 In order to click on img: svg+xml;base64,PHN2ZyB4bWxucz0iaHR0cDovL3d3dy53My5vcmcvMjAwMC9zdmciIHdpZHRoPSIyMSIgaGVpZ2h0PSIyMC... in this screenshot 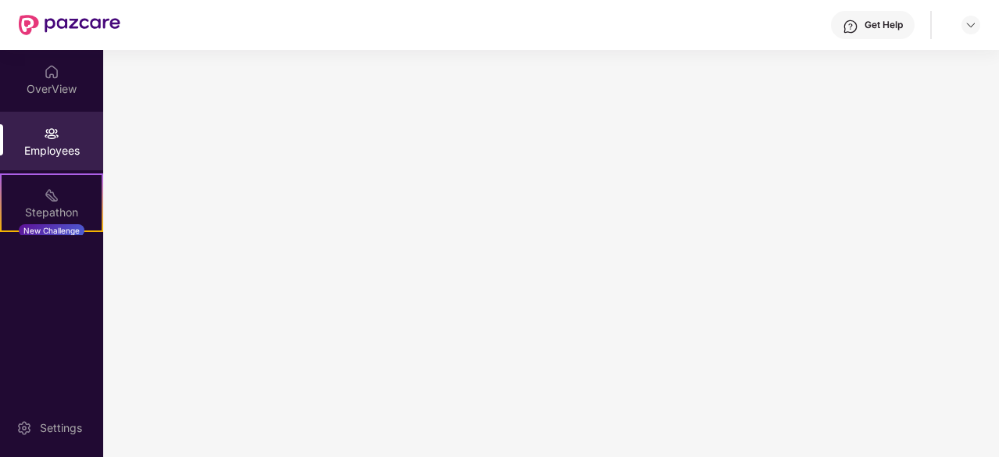, I will do `click(52, 195)`.